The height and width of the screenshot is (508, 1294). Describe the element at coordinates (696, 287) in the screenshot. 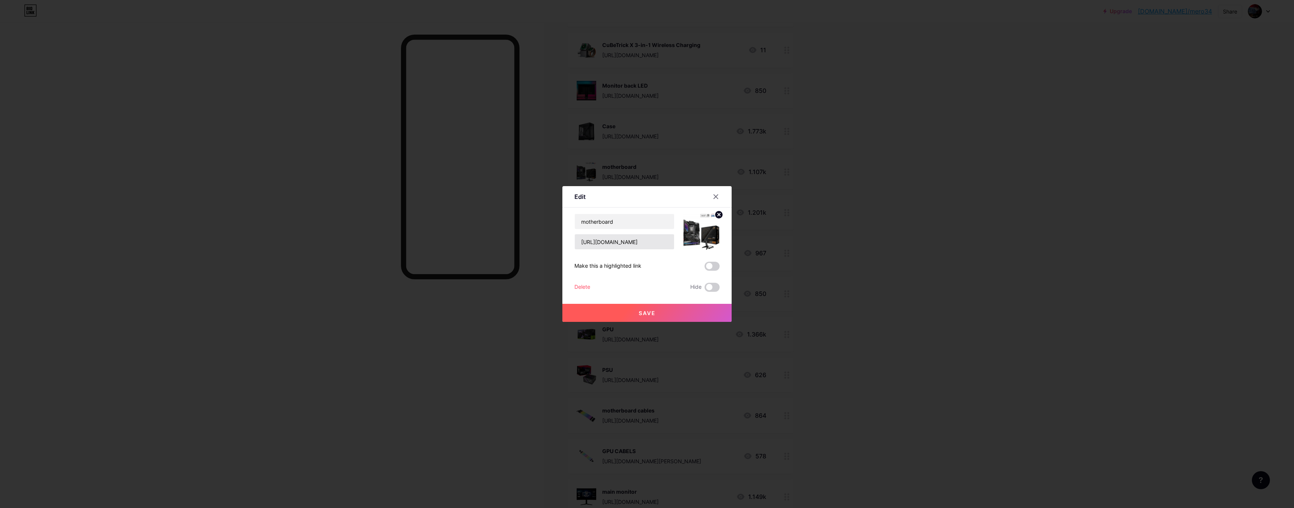

I see `span: Hide` at that location.